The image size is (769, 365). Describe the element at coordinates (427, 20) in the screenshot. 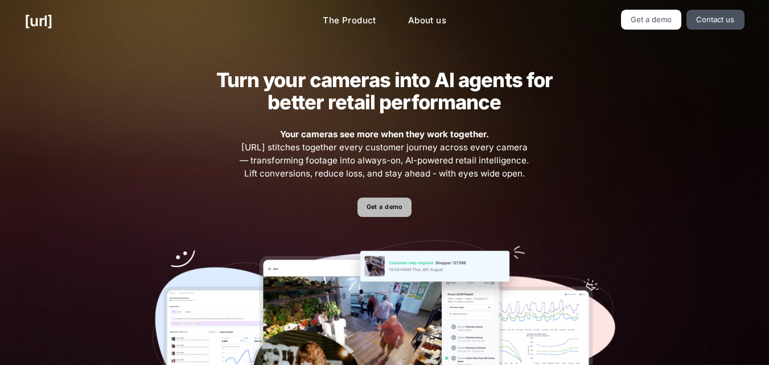

I see `a: About us` at that location.